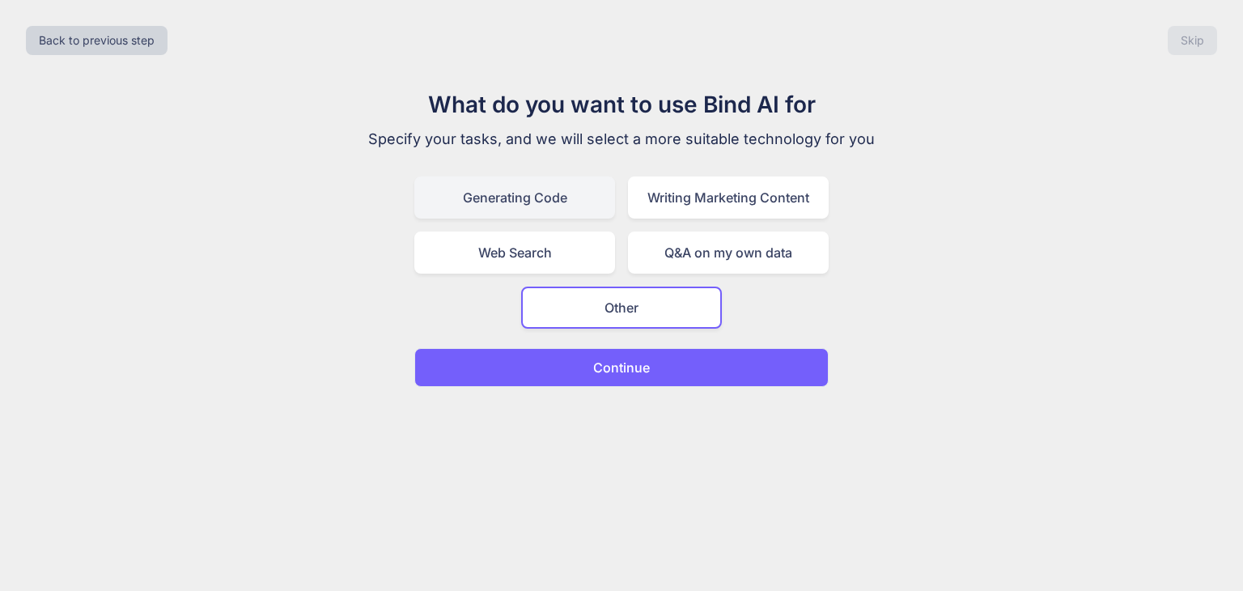  Describe the element at coordinates (622, 139) in the screenshot. I see `p: Specify your tasks, and we will select a more suitable technology for you` at that location.